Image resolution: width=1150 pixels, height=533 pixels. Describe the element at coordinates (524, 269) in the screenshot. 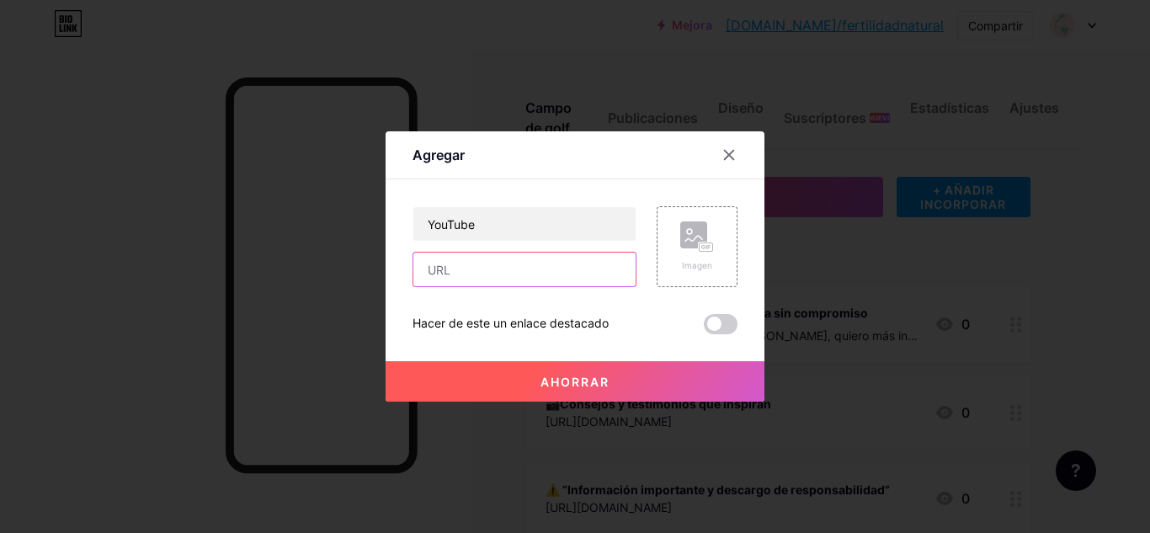

I see `input: URL` at that location.